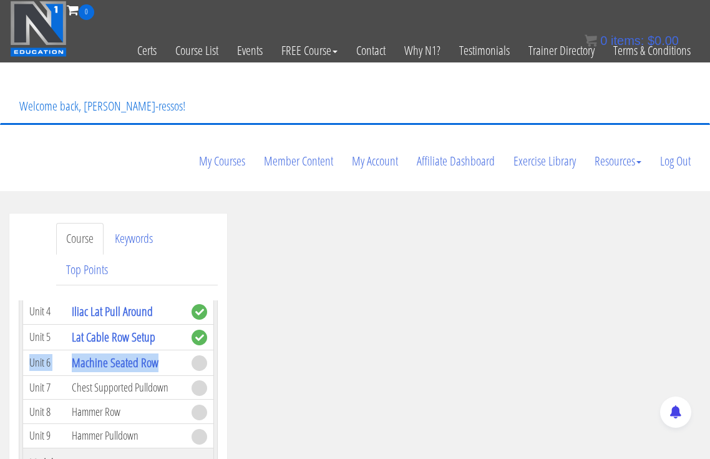 This screenshot has width=710, height=459. I want to click on a: Exercise Library, so click(545, 161).